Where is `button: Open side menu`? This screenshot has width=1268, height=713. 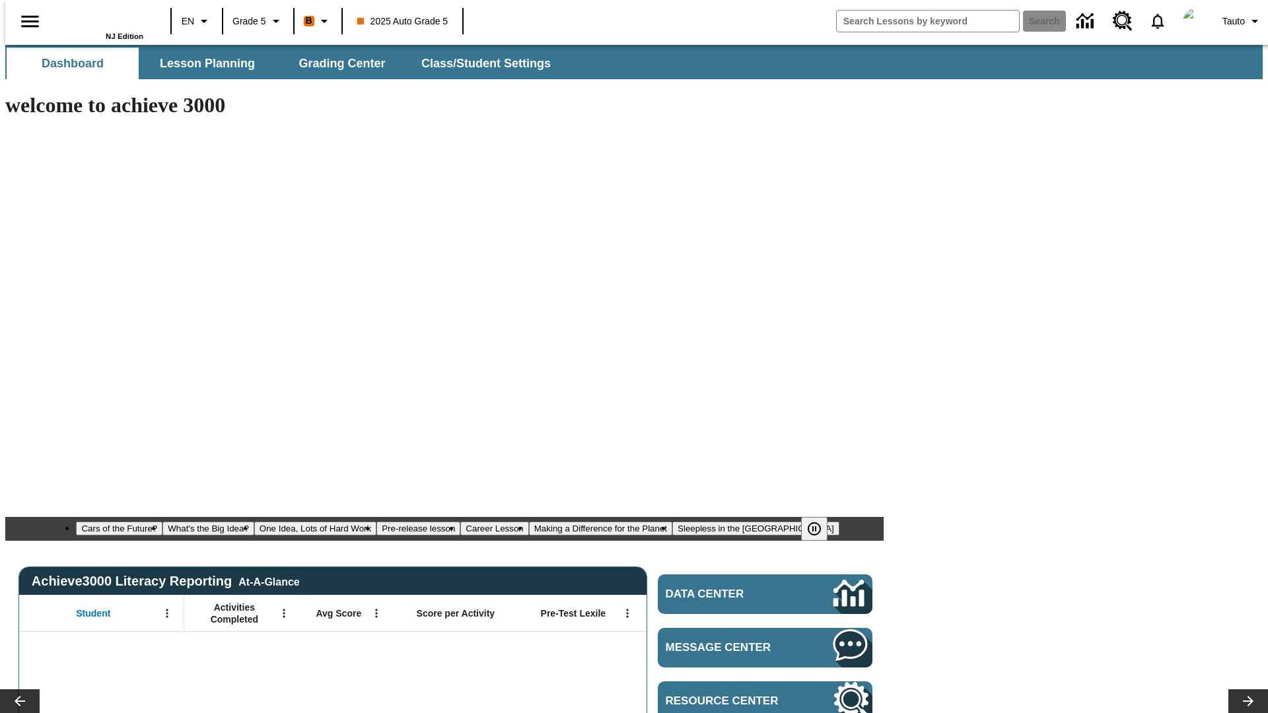
button: Open side menu is located at coordinates (30, 21).